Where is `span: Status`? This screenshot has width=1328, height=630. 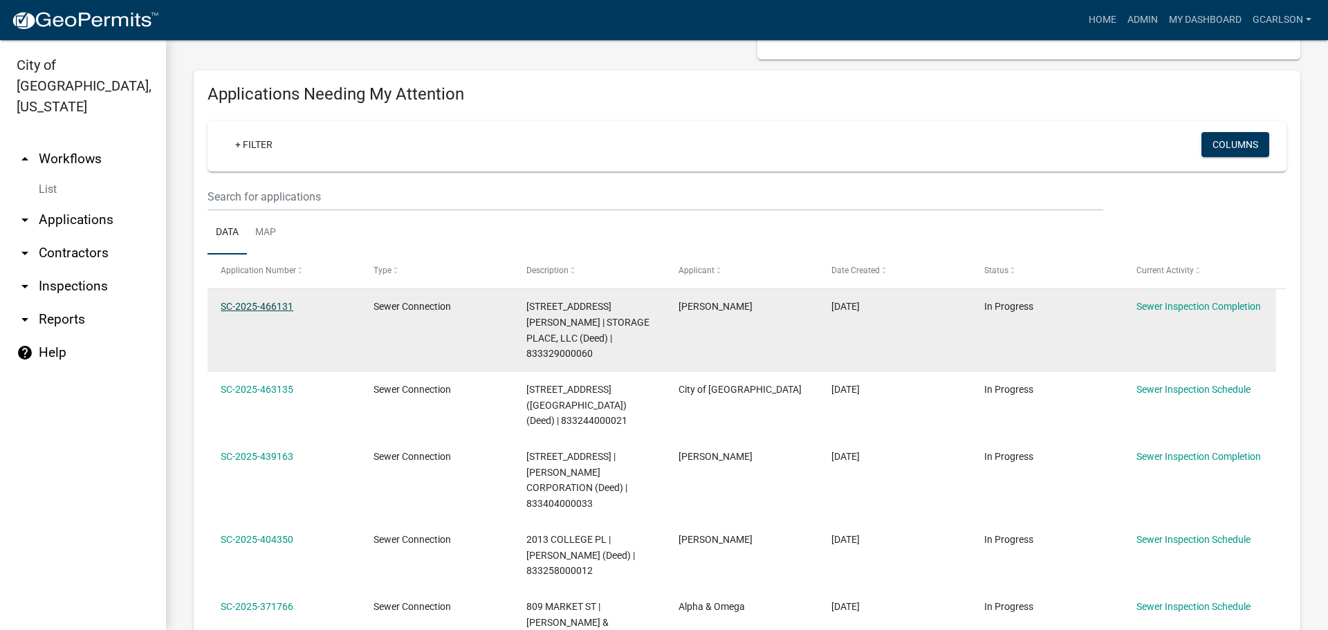
span: Status is located at coordinates (996, 270).